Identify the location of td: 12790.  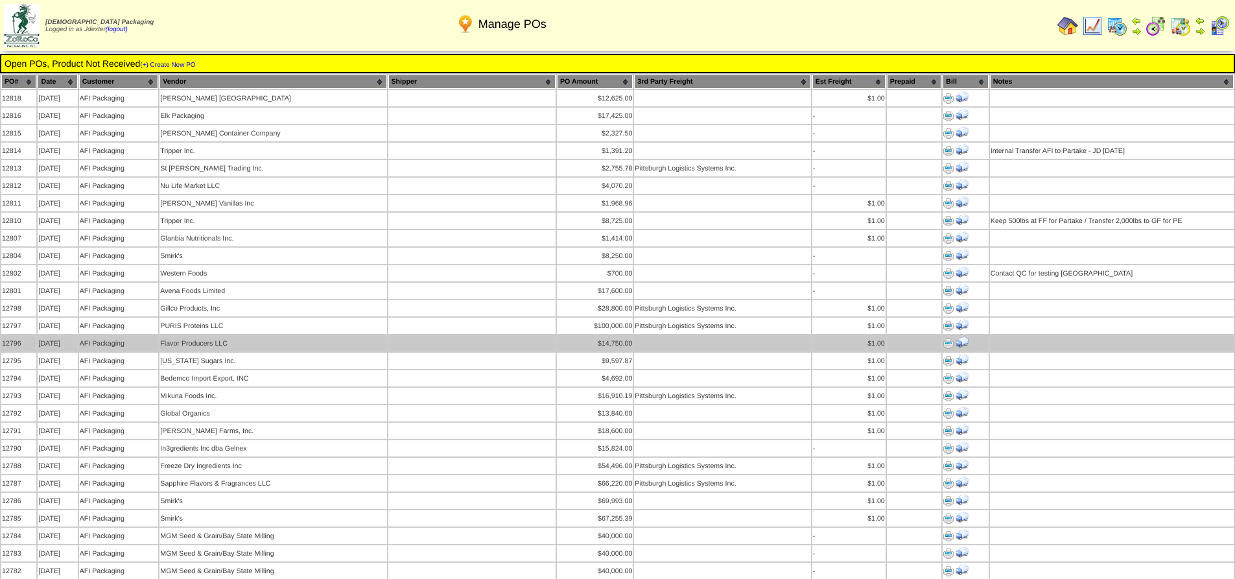
(19, 448).